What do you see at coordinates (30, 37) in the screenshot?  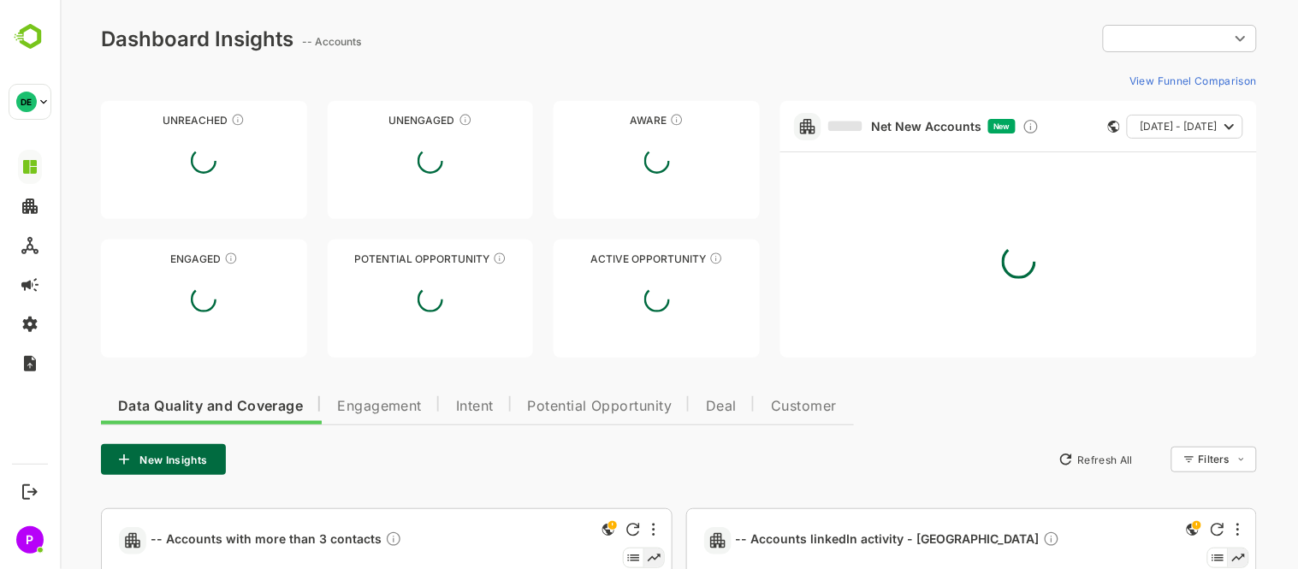 I see `img: BambooboxLogoMark.f1c84d78b4c51b1a7b5f700c9845e183.svg` at bounding box center [30, 37].